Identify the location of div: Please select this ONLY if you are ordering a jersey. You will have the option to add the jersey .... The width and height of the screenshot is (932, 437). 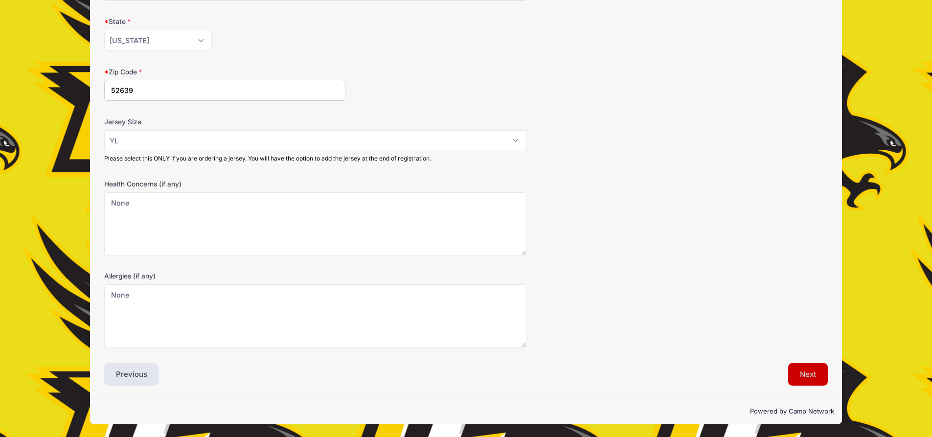
(315, 158).